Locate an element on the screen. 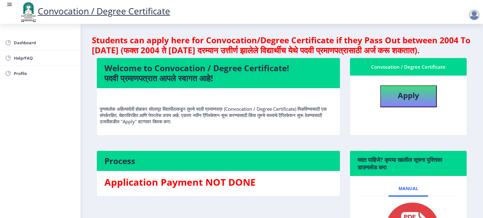  button: Apply is located at coordinates (408, 96).